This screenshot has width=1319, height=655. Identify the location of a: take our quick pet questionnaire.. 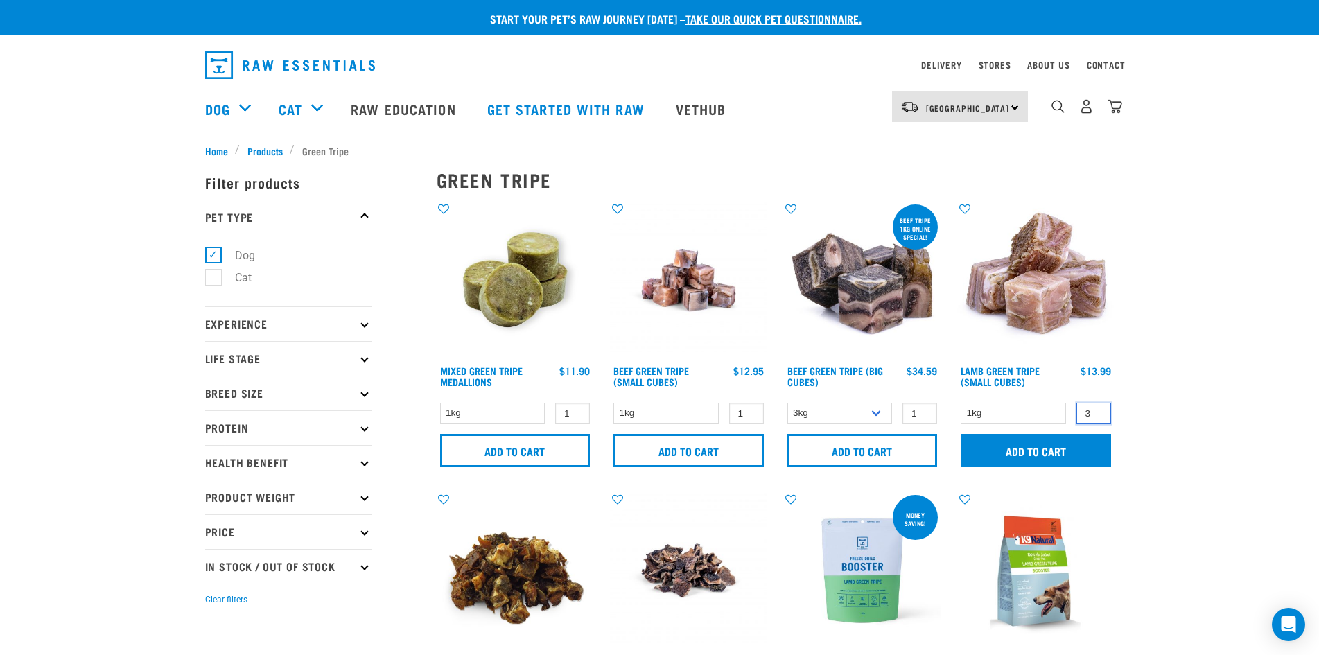
(773, 18).